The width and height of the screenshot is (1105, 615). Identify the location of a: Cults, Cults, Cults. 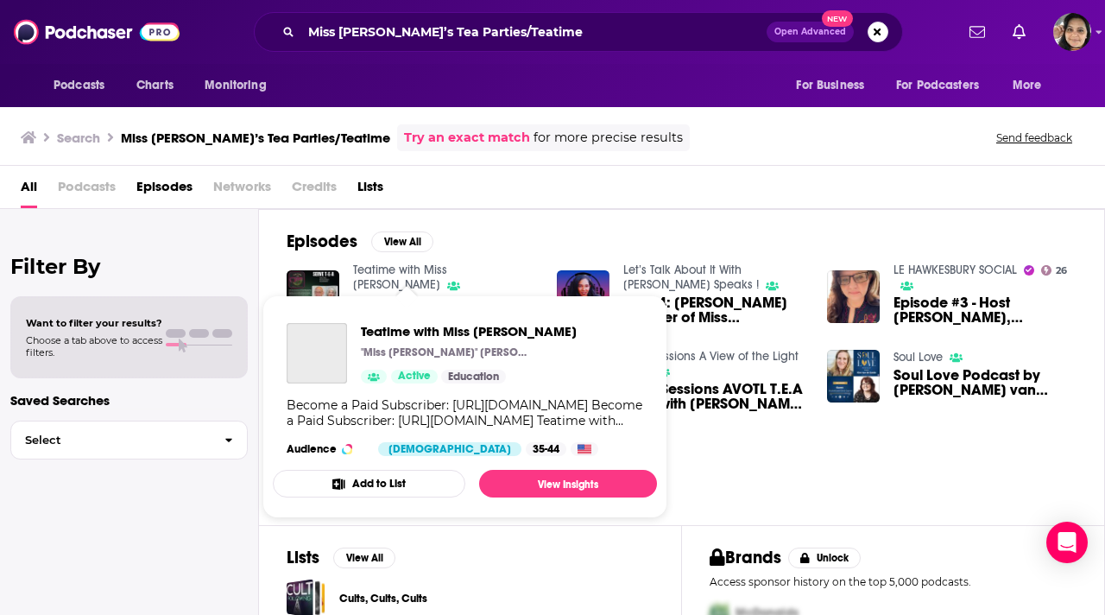
(383, 598).